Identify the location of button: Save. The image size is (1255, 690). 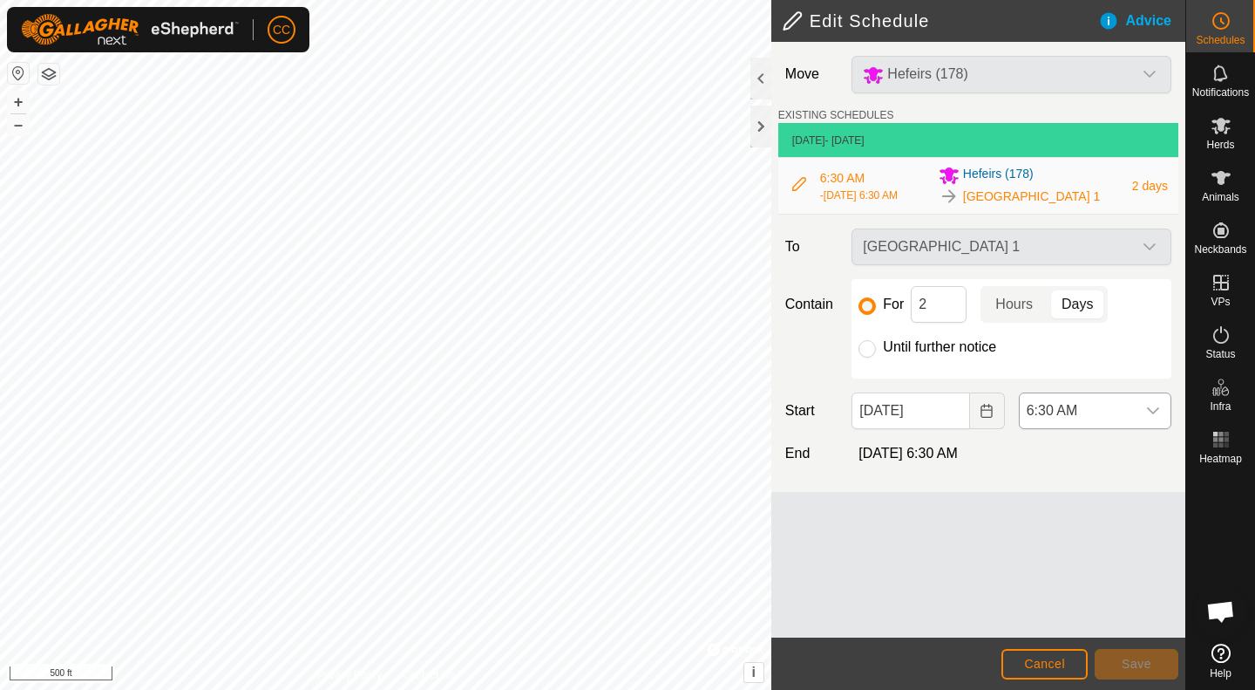
(1137, 663).